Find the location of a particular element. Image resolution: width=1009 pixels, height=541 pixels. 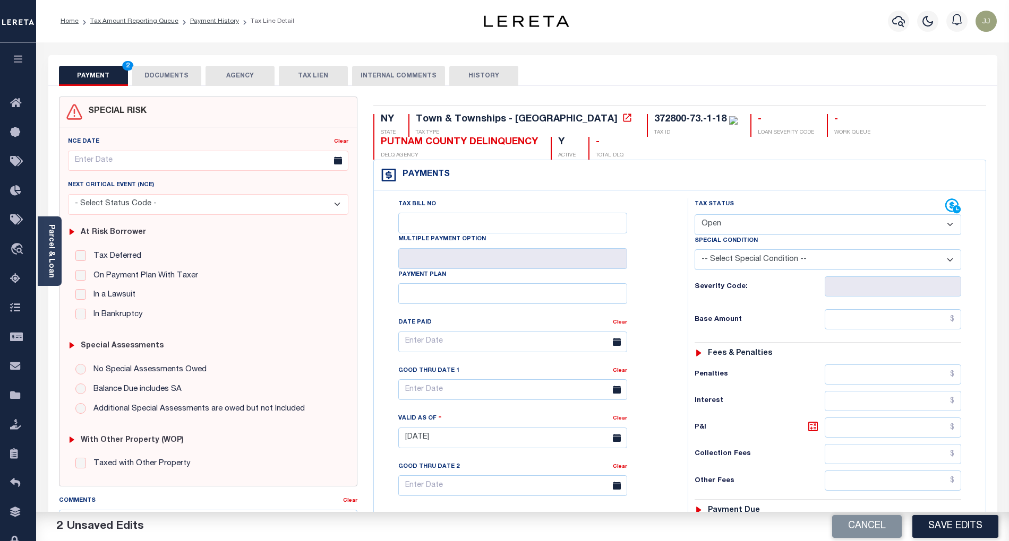

h6: Fees & Penalties is located at coordinates (739, 354).